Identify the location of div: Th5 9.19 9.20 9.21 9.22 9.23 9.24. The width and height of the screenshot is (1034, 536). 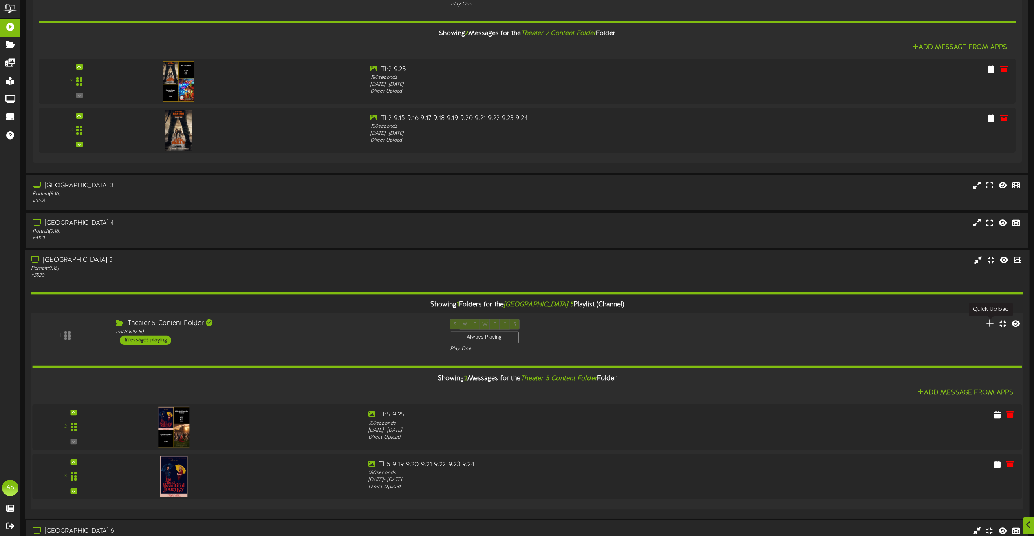
(568, 464).